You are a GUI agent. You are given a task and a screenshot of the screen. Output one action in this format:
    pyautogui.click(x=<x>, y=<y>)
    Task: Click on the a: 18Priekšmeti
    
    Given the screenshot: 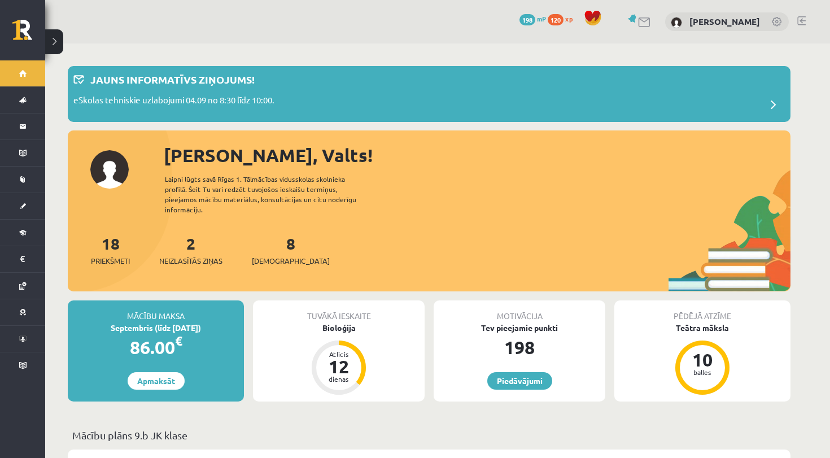 What is the action you would take?
    pyautogui.click(x=110, y=250)
    